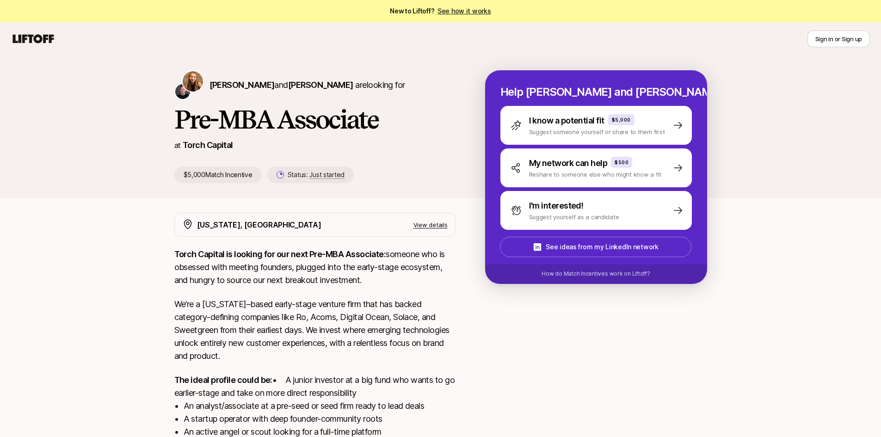 This screenshot has width=881, height=437. I want to click on h1: Pre-MBA Associate, so click(315, 119).